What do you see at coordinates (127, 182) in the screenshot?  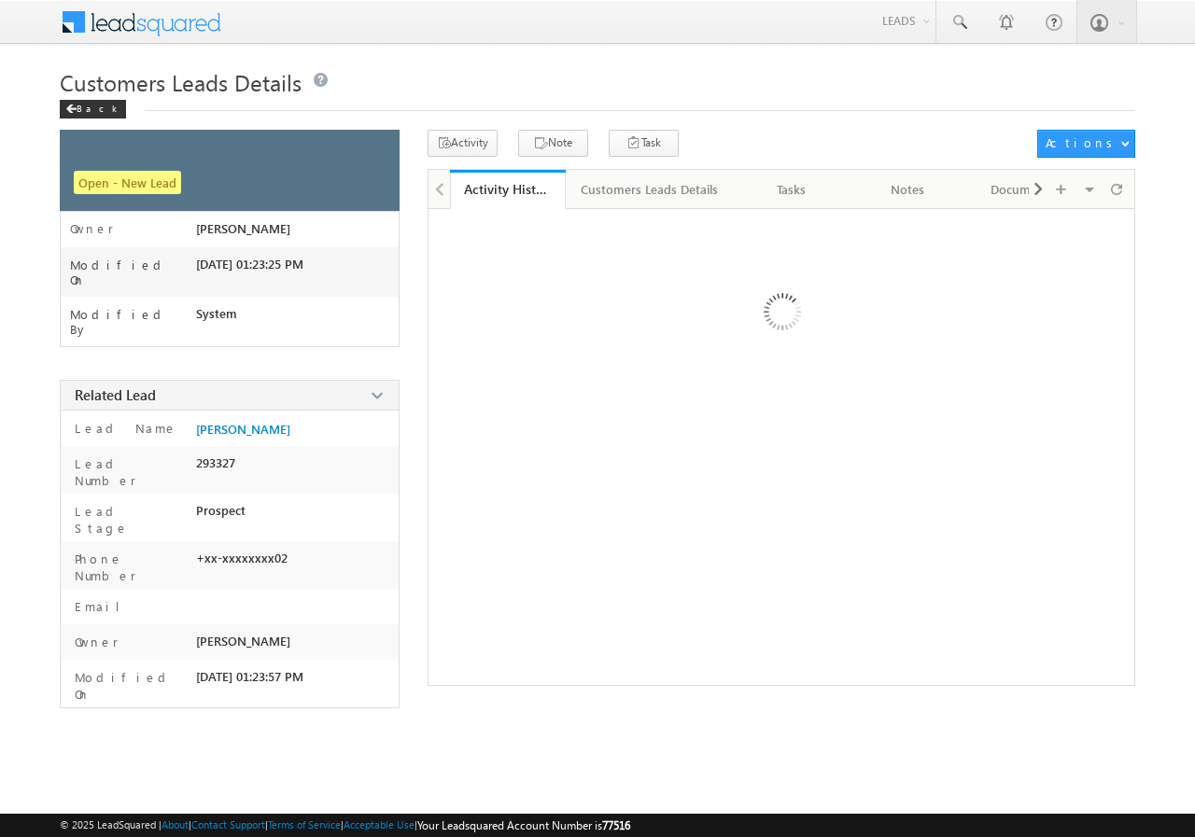 I see `span: Open - New Lead` at bounding box center [127, 182].